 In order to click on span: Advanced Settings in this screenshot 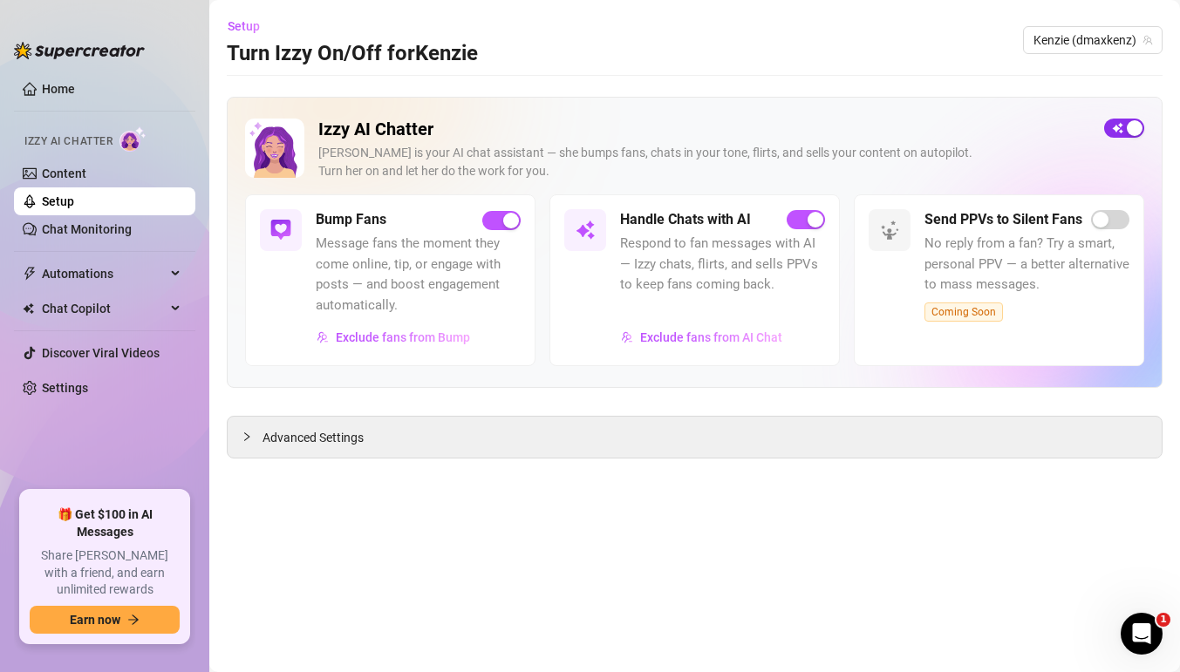, I will do `click(313, 438)`.